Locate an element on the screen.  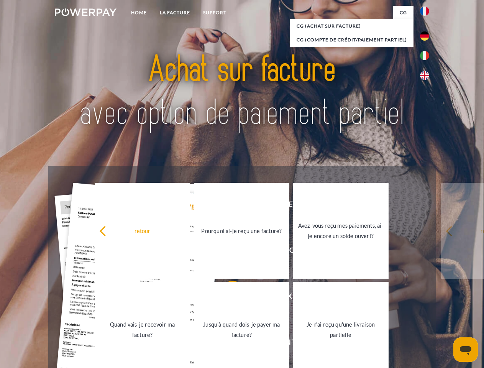
div: Quand vais-je recevoir ma facture? is located at coordinates (142, 330).